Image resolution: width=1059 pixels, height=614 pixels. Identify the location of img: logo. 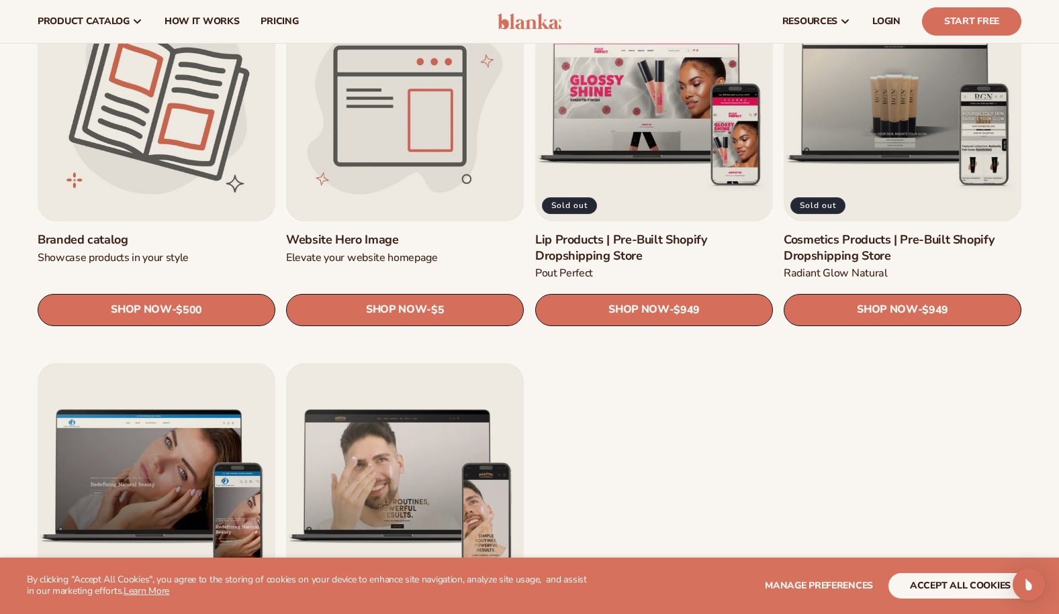
(529, 21).